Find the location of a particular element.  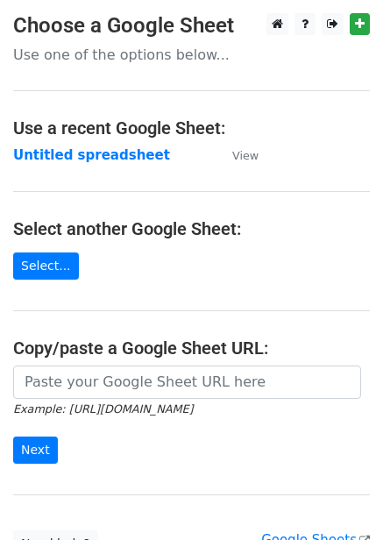

div: Chat Widget is located at coordinates (340, 498).